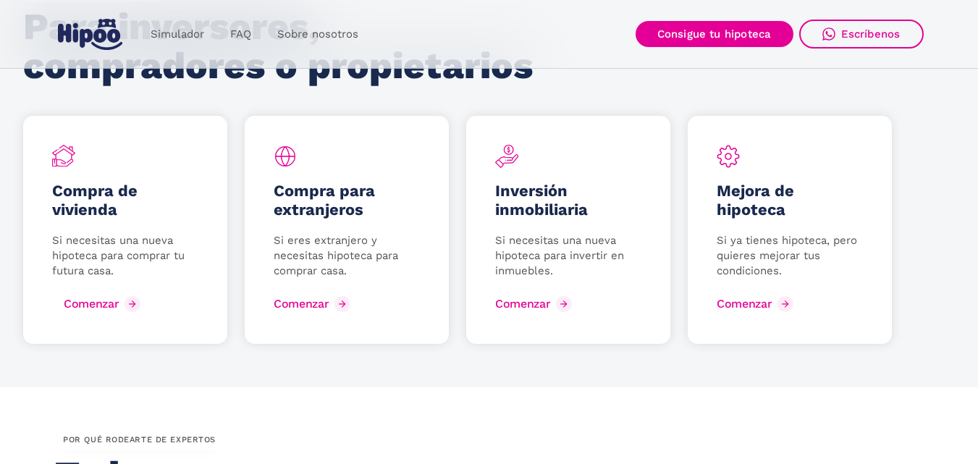 The width and height of the screenshot is (978, 464). What do you see at coordinates (871, 34) in the screenshot?
I see `div: Escríbenos` at bounding box center [871, 34].